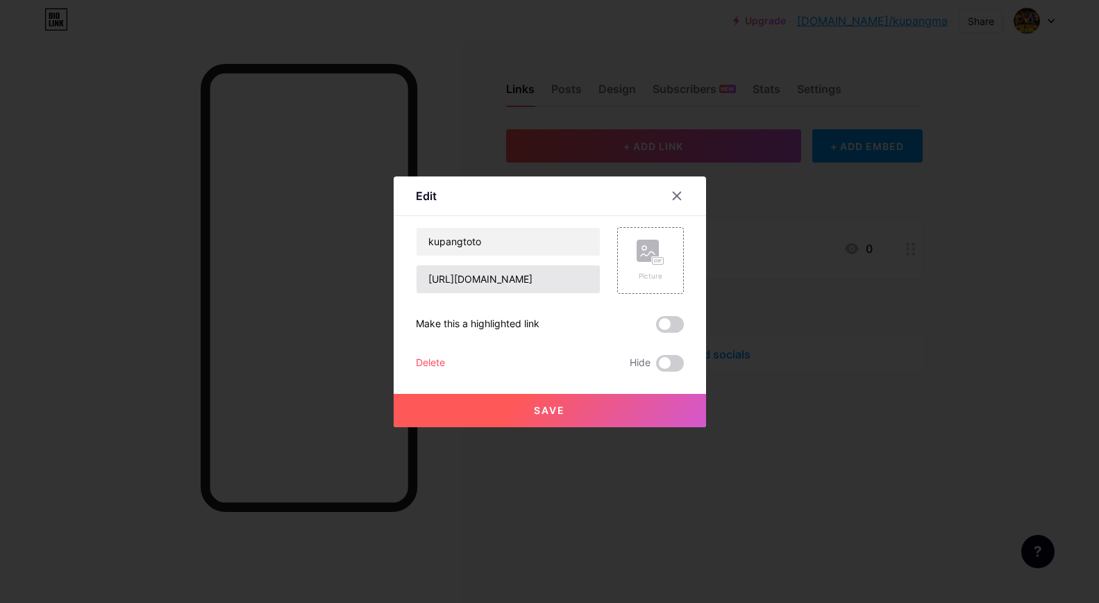  Describe the element at coordinates (550, 410) in the screenshot. I see `button: Save` at that location.